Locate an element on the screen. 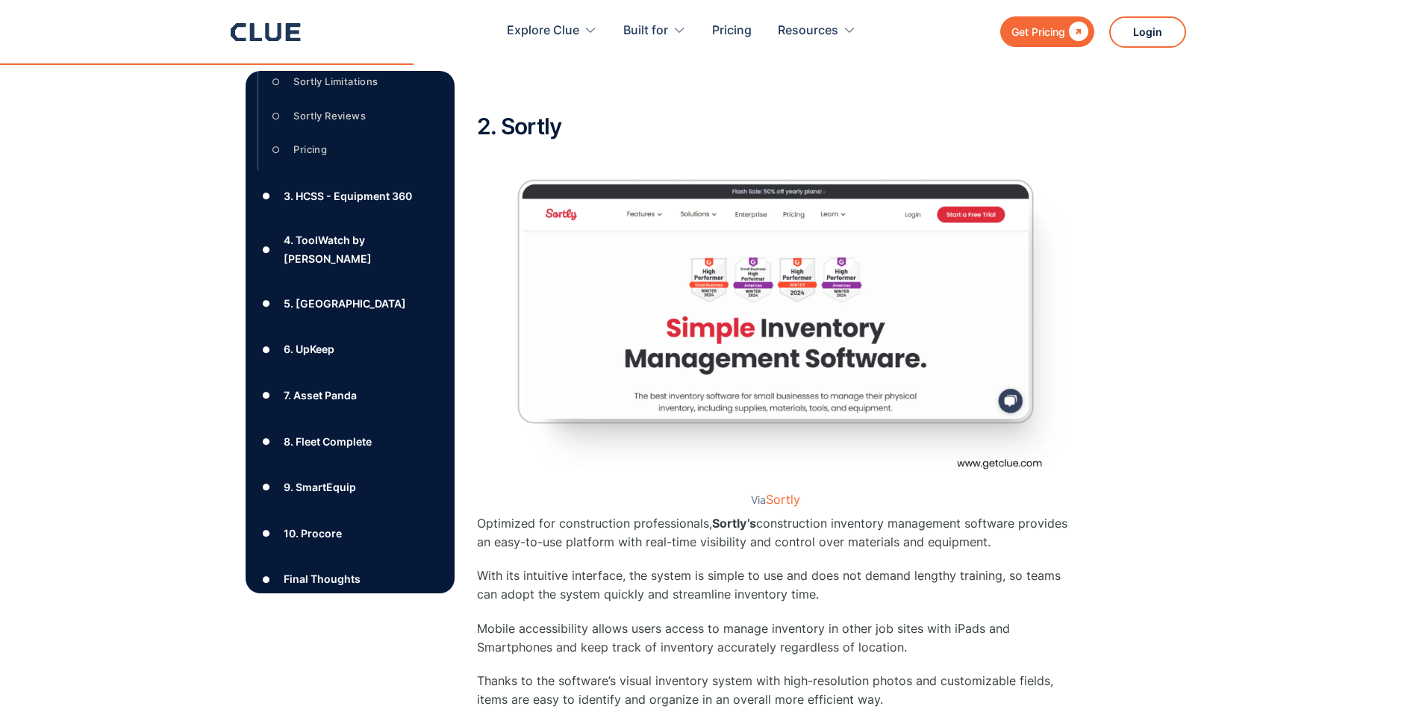 The width and height of the screenshot is (1416, 712). a: ●7. Asset Panda is located at coordinates (350, 396).